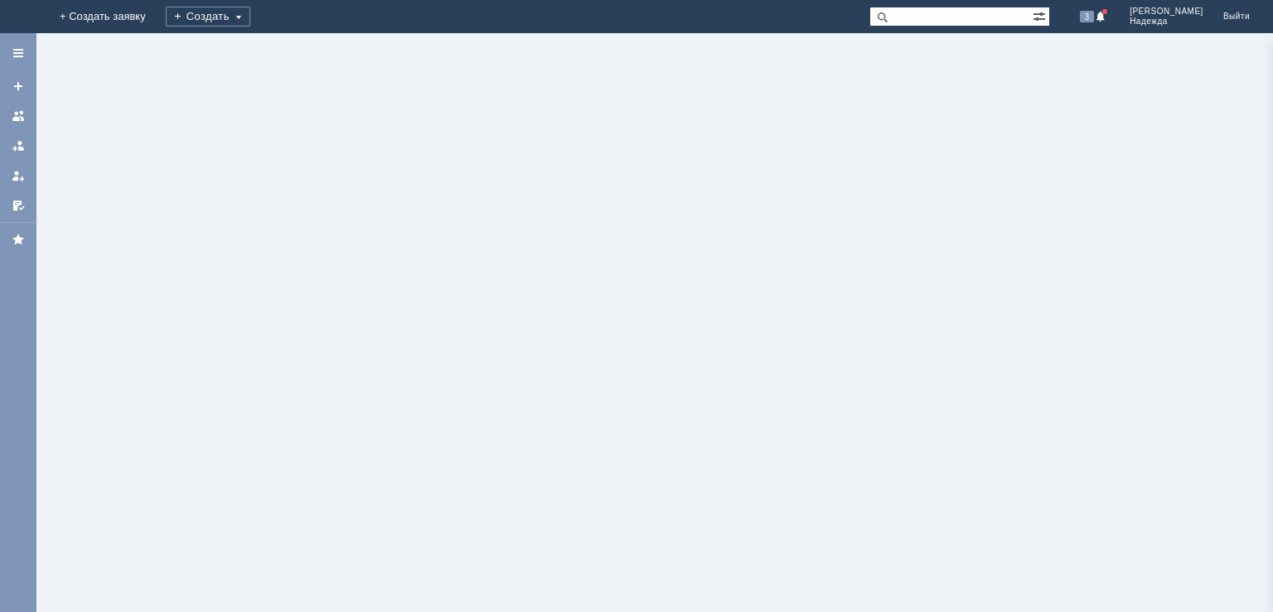 The image size is (1273, 612). I want to click on a: Заявки на командах, so click(18, 116).